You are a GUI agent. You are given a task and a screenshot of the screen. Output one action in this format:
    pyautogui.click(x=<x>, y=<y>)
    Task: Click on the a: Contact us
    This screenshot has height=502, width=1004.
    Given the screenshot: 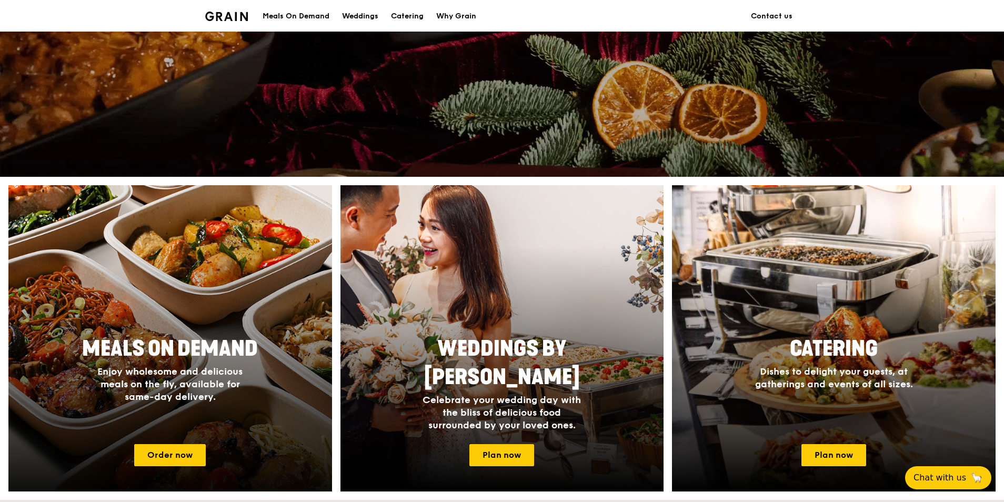 What is the action you would take?
    pyautogui.click(x=771, y=16)
    